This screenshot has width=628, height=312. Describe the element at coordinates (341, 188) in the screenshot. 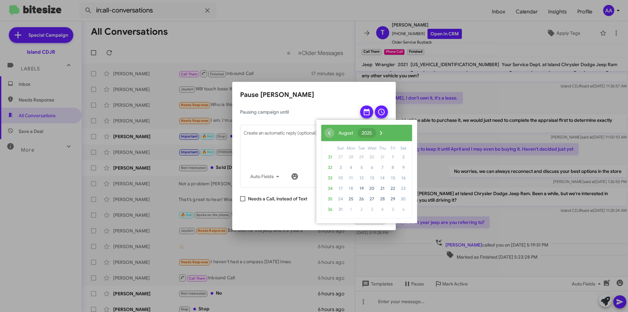

I see `span: 17` at that location.